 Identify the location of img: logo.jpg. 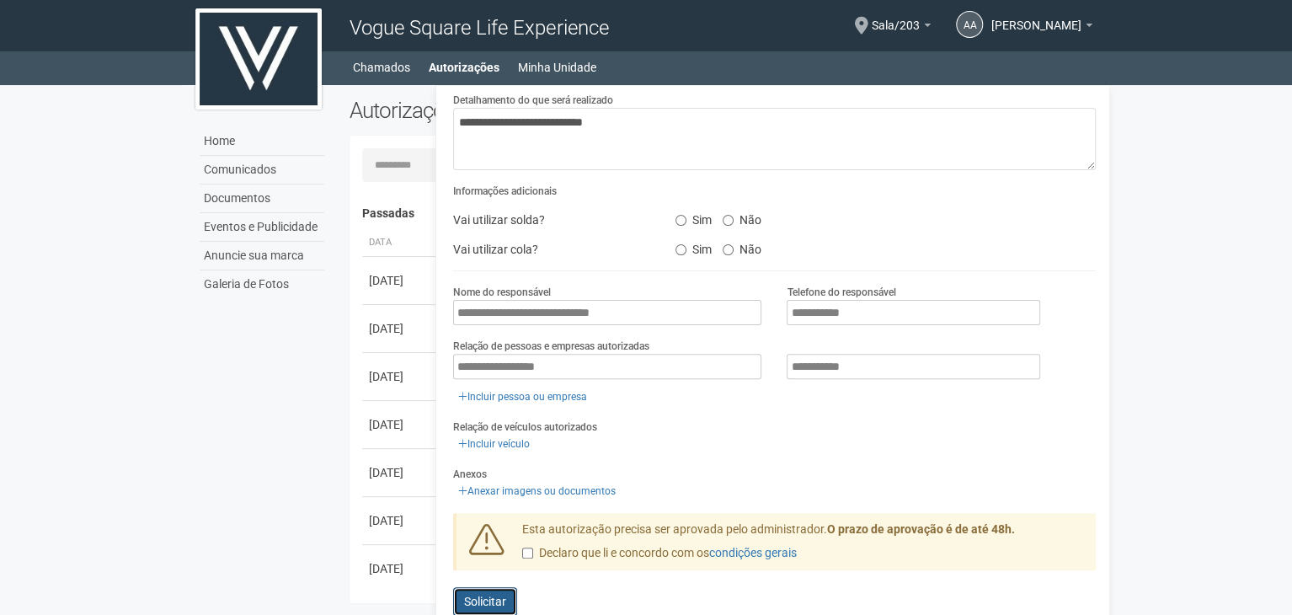
(259, 59).